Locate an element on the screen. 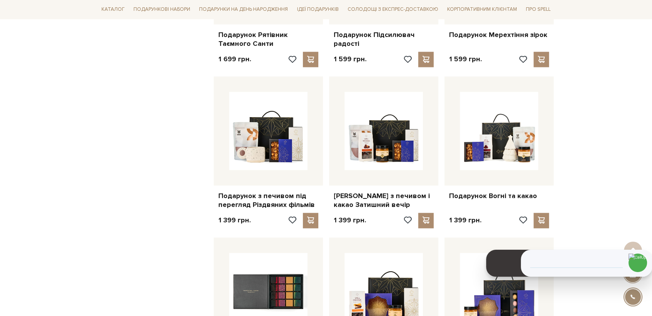 The width and height of the screenshot is (652, 316). a: Корпоративним клієнтам is located at coordinates (482, 10).